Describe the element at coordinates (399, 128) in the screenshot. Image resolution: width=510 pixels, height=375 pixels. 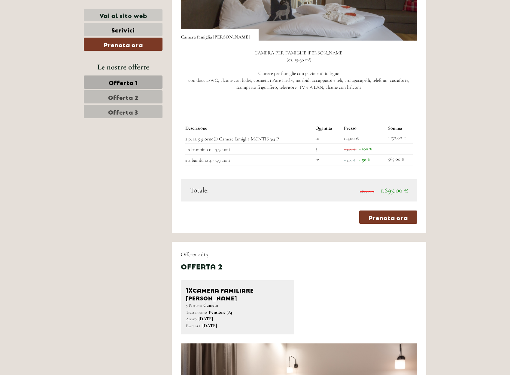
I see `th: Somma` at that location.